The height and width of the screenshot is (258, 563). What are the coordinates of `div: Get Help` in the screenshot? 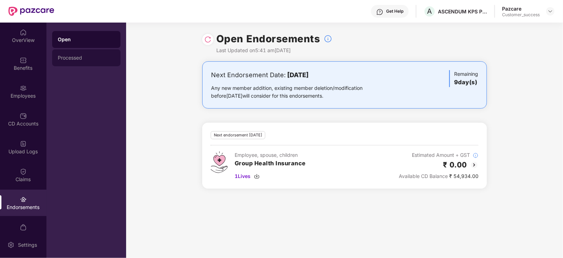 It's located at (394, 11).